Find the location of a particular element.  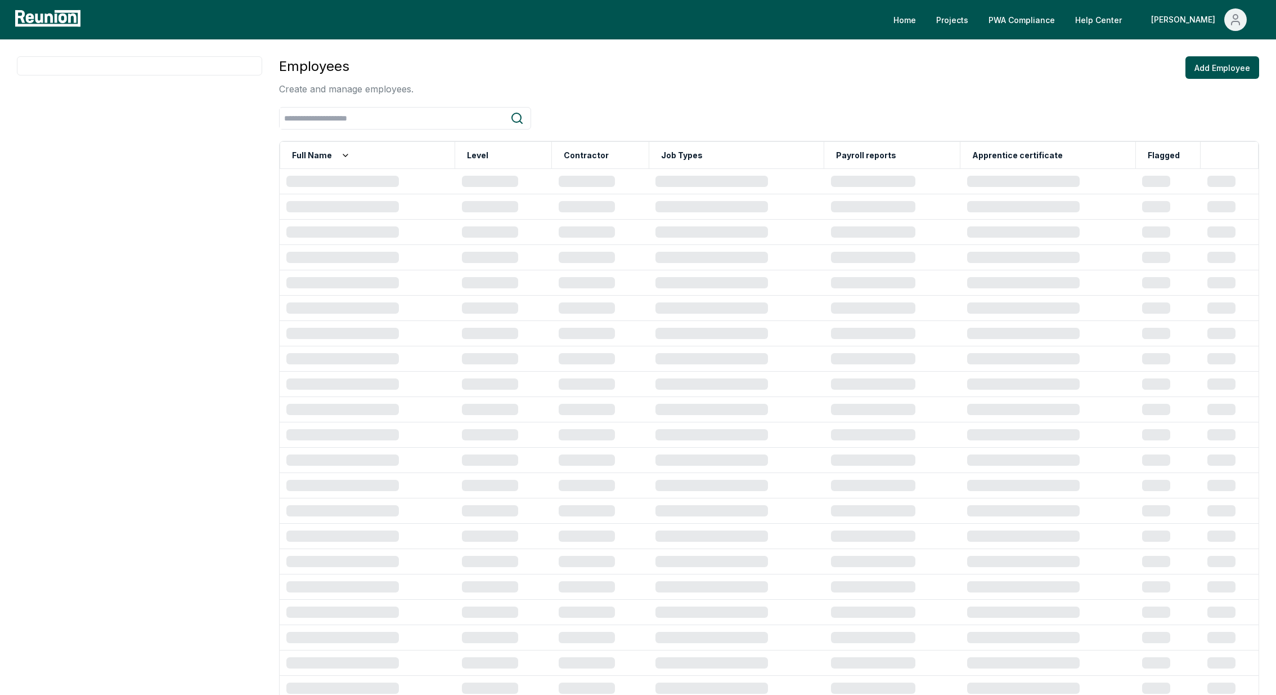

a: Projects is located at coordinates (952, 20).